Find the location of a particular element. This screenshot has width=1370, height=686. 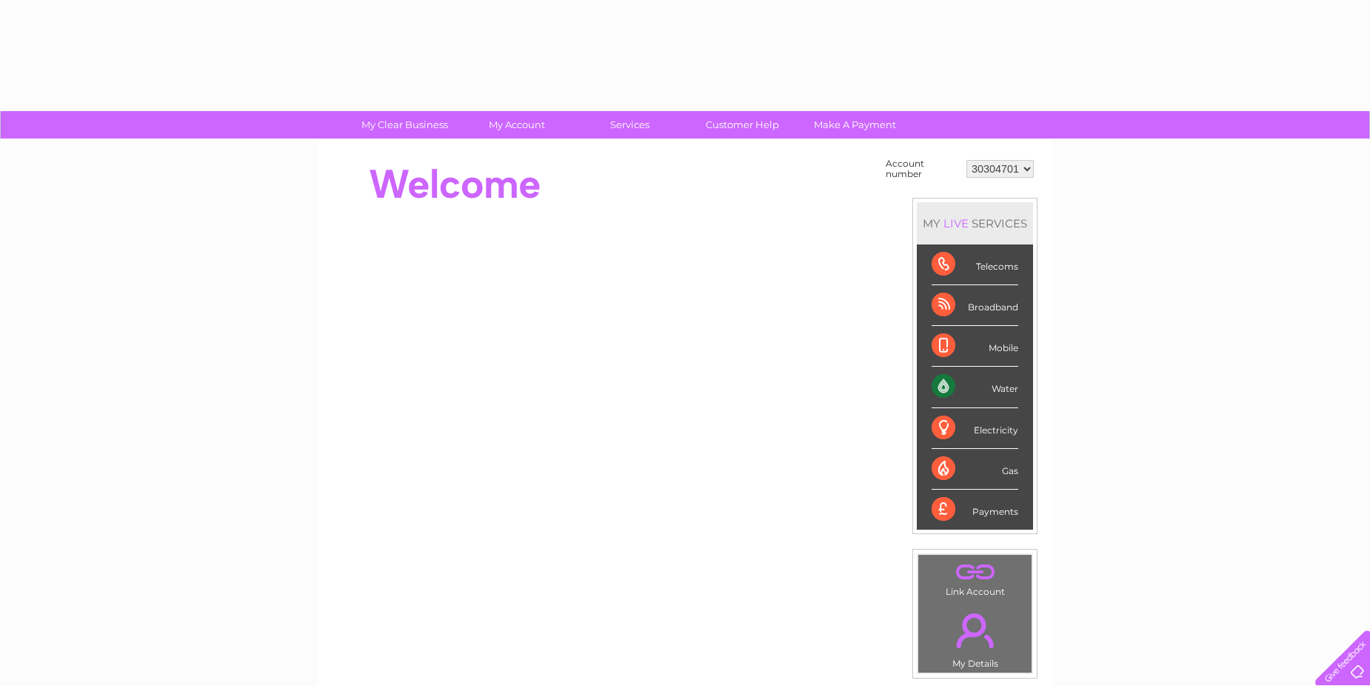

div: Telecoms is located at coordinates (975, 264).